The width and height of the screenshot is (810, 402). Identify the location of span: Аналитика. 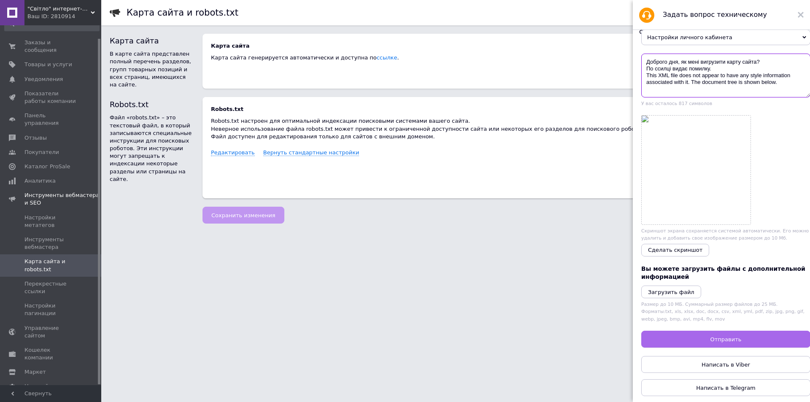
(40, 181).